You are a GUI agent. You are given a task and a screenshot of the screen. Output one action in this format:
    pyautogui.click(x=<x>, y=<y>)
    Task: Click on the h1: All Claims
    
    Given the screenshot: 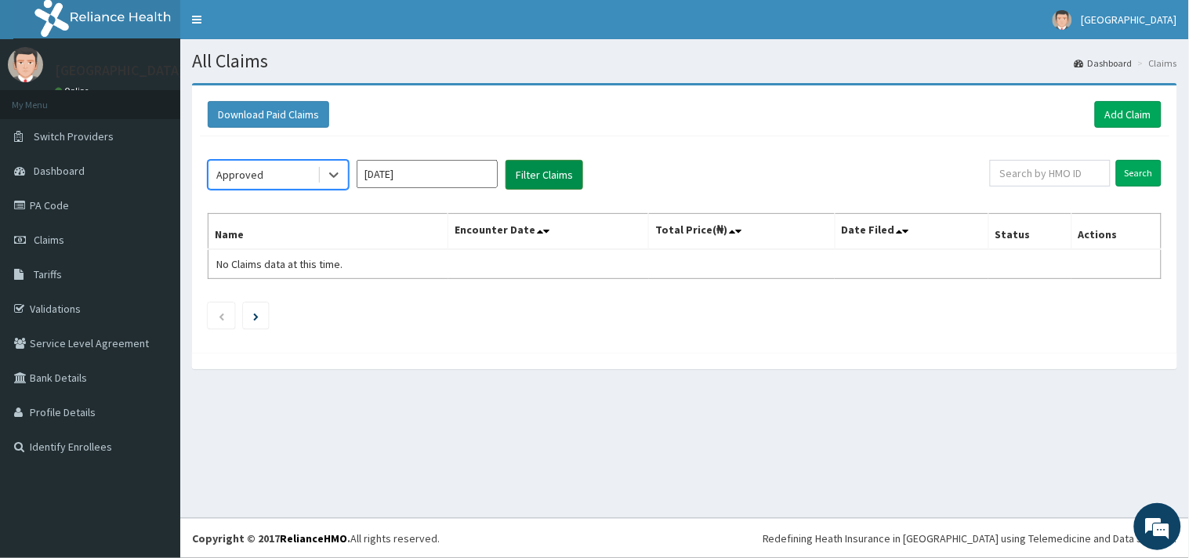 What is the action you would take?
    pyautogui.click(x=684, y=61)
    